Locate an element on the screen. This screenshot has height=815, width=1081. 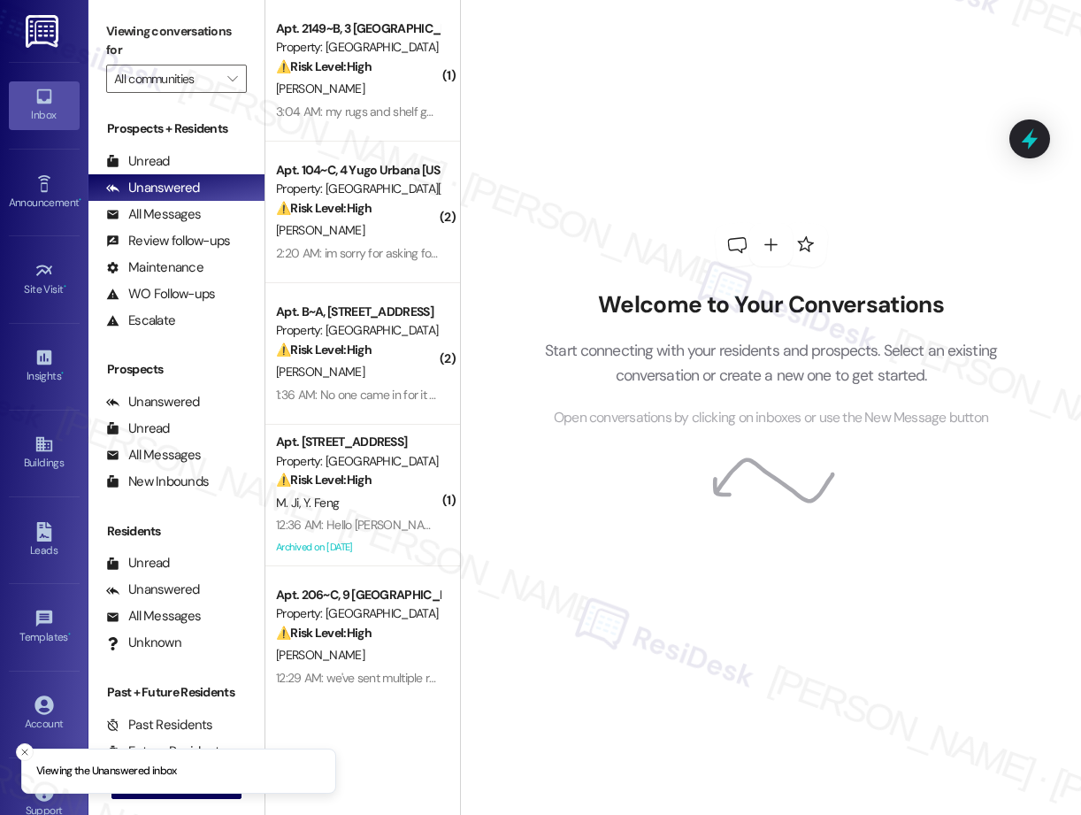
img: ResiDesk Logo is located at coordinates (43, 31).